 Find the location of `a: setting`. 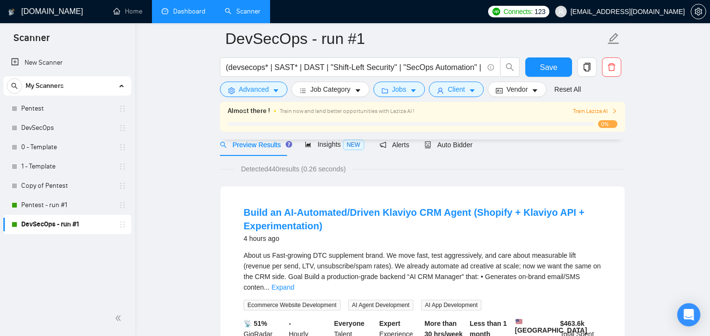

a: setting is located at coordinates (698, 12).